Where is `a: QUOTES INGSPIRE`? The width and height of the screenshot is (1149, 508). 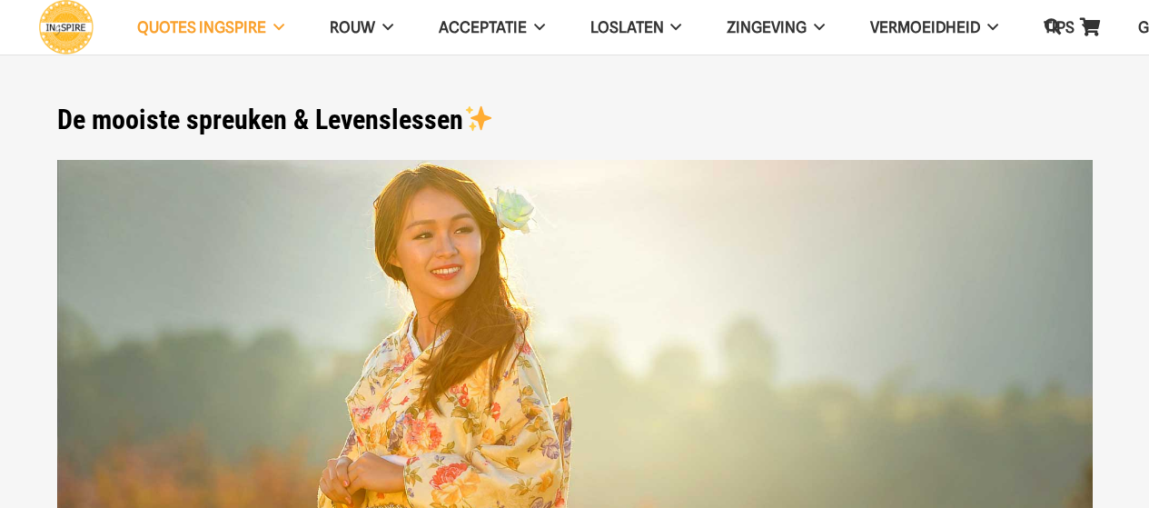
a: QUOTES INGSPIRE is located at coordinates (211, 27).